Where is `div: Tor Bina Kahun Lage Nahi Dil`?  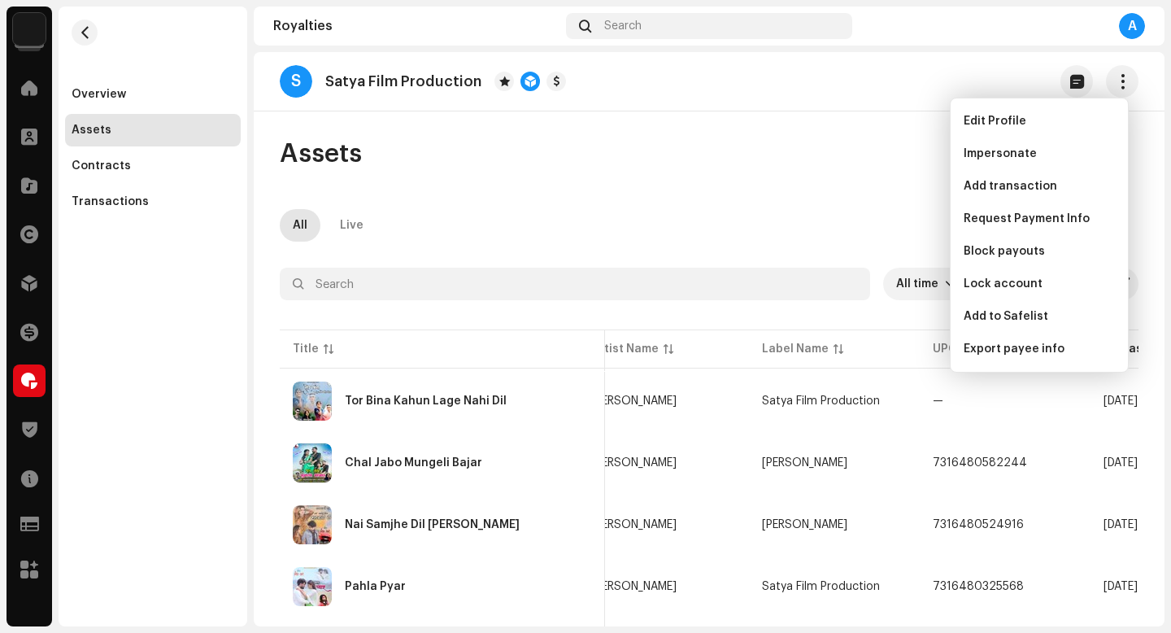 div: Tor Bina Kahun Lage Nahi Dil is located at coordinates (425, 401).